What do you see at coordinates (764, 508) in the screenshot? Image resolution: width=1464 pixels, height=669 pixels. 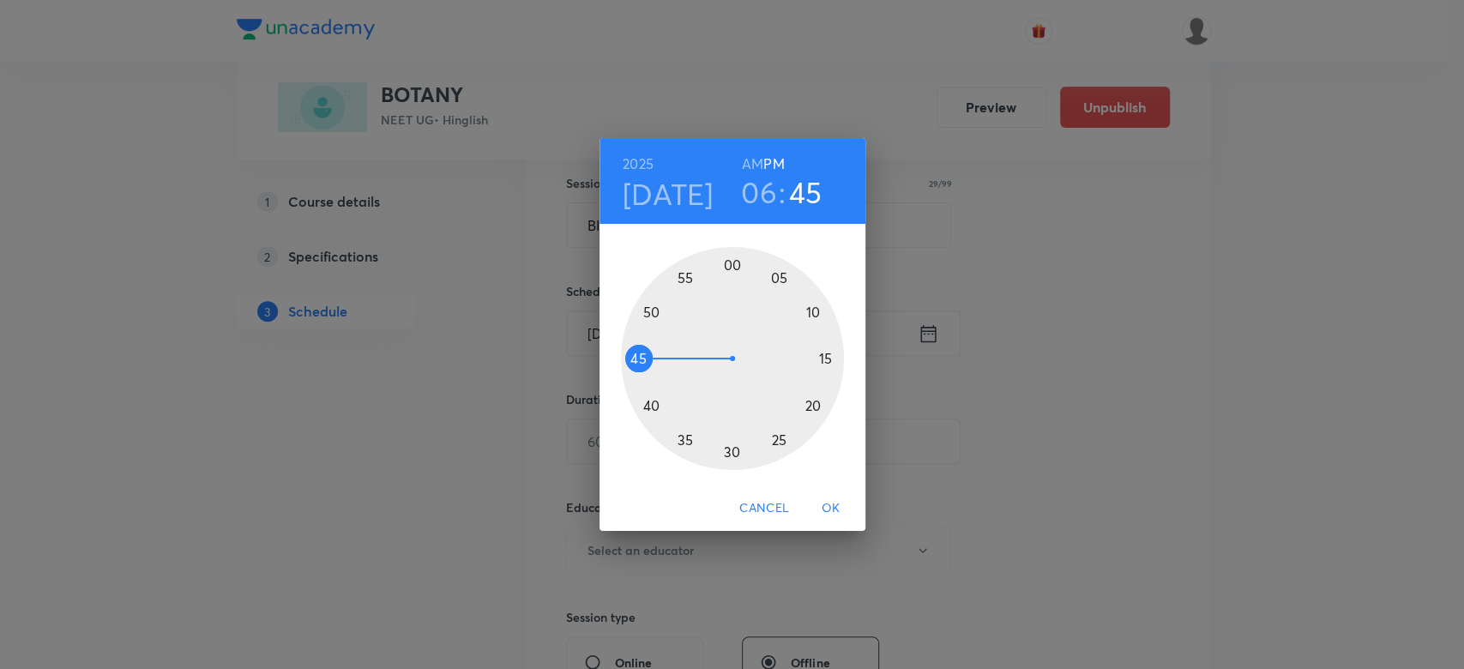 I see `button: Cancel` at bounding box center [764, 508].